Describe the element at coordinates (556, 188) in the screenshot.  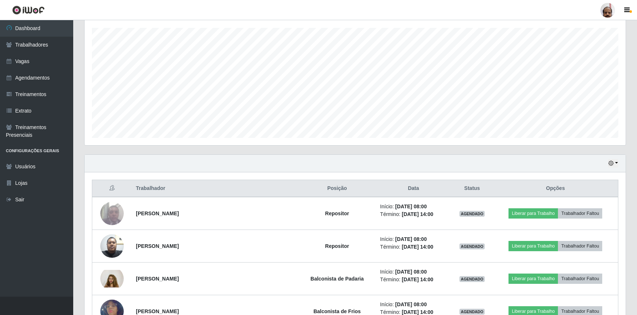
I see `th: Opções` at that location.